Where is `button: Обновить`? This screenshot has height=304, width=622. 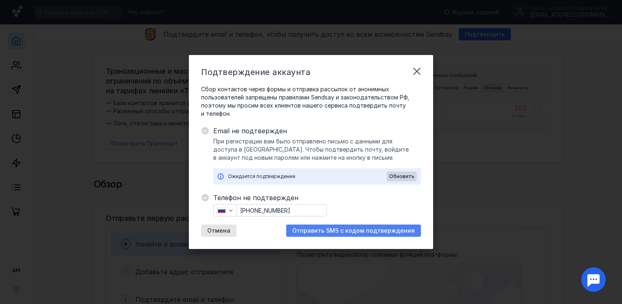
button: Обновить is located at coordinates (402, 176).